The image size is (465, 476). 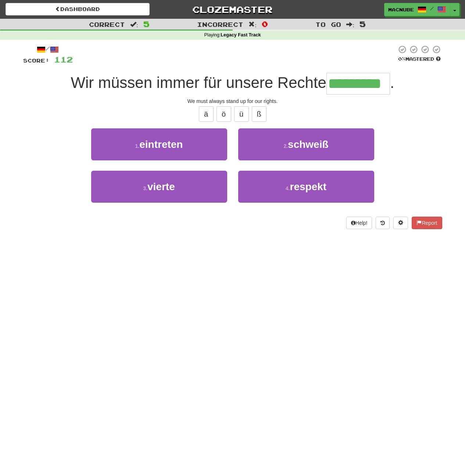 What do you see at coordinates (286, 146) in the screenshot?
I see `small: 2 .` at bounding box center [286, 146].